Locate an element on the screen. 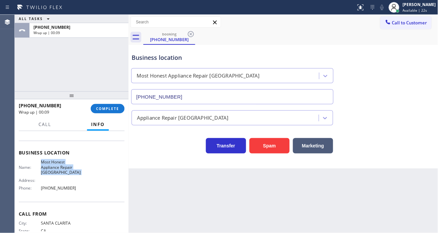  button: Transfer is located at coordinates (226, 146).